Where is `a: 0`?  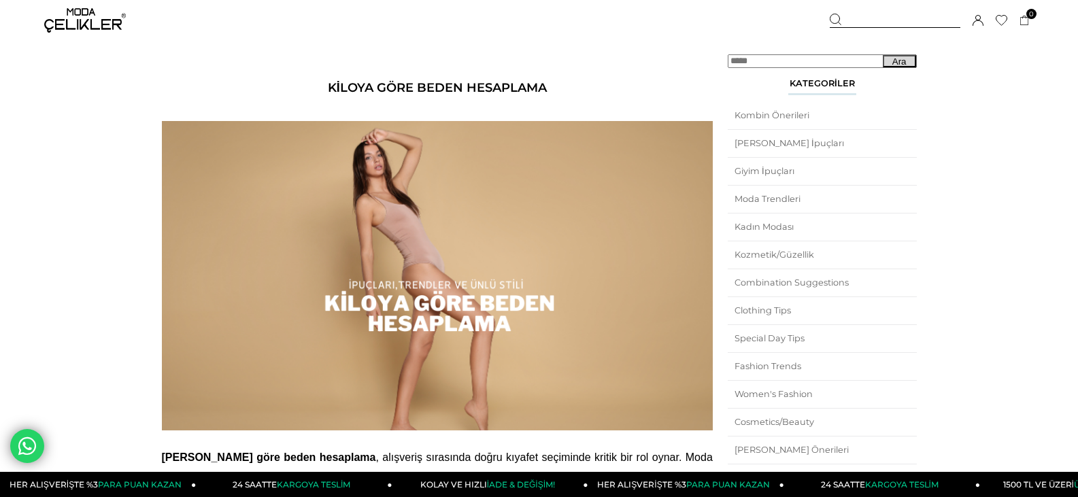
a: 0 is located at coordinates (1025, 20).